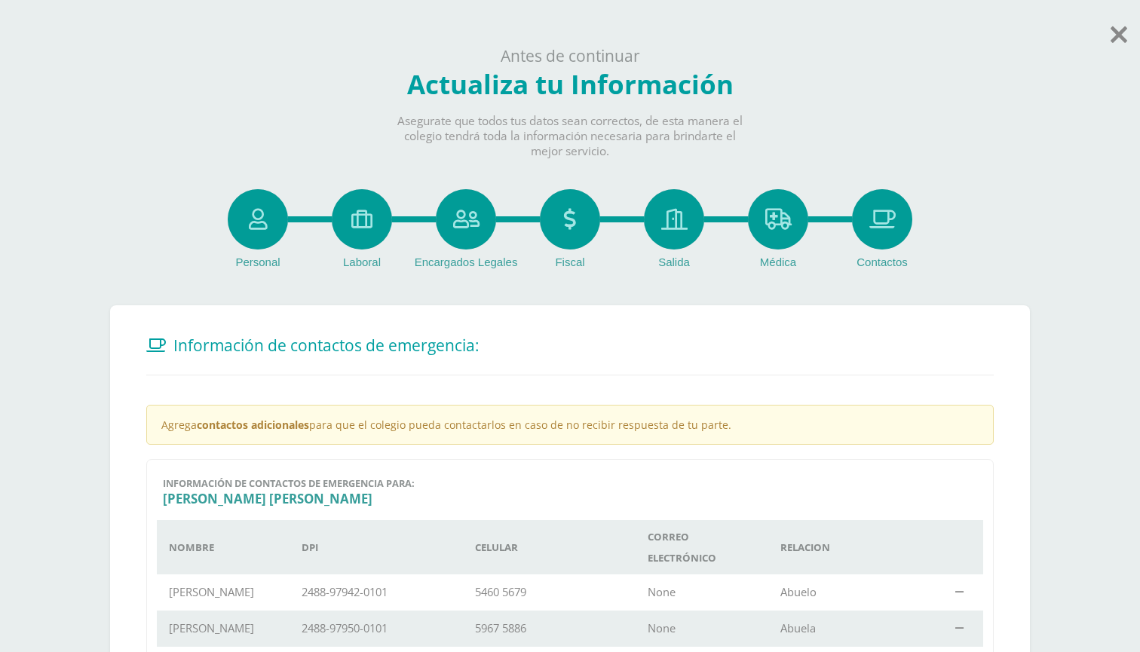 The image size is (1140, 652). Describe the element at coordinates (376, 548) in the screenshot. I see `th: DPI` at that location.